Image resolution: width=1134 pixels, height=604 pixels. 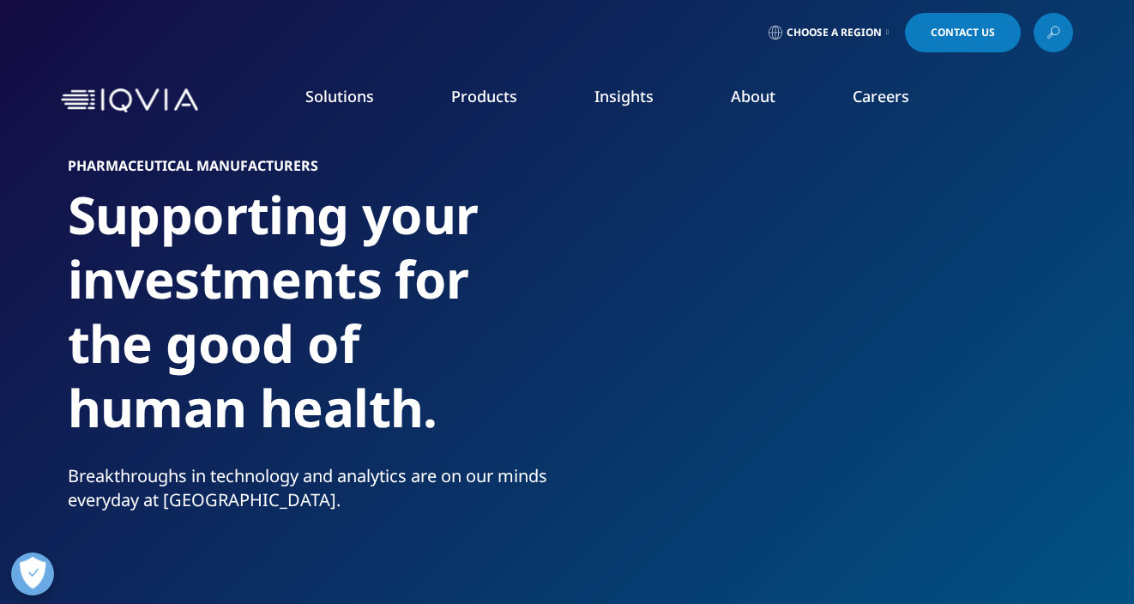 What do you see at coordinates (314, 171) in the screenshot?
I see `h6: Pharmaceutical Manufacturers` at bounding box center [314, 171].